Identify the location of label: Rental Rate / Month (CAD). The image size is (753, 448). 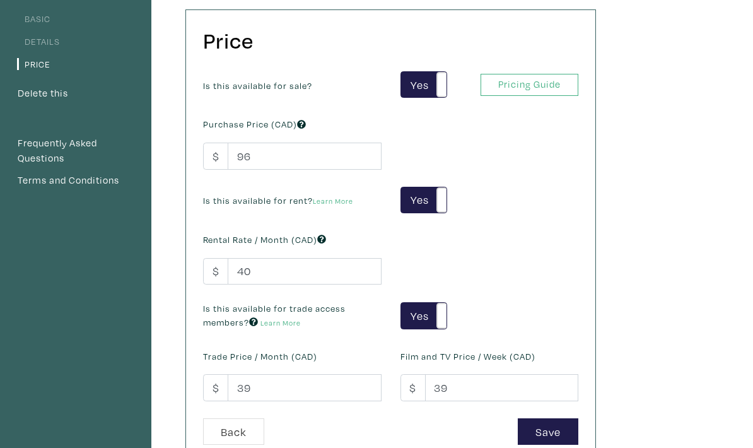
(264, 240).